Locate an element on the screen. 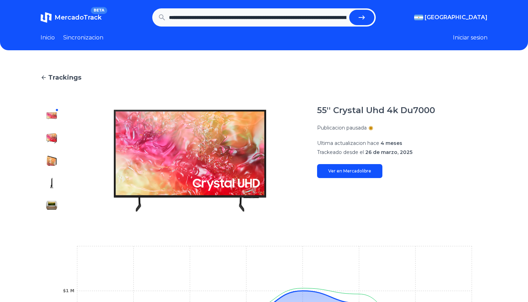 This screenshot has height=302, width=528. span: BETA is located at coordinates (99, 10).